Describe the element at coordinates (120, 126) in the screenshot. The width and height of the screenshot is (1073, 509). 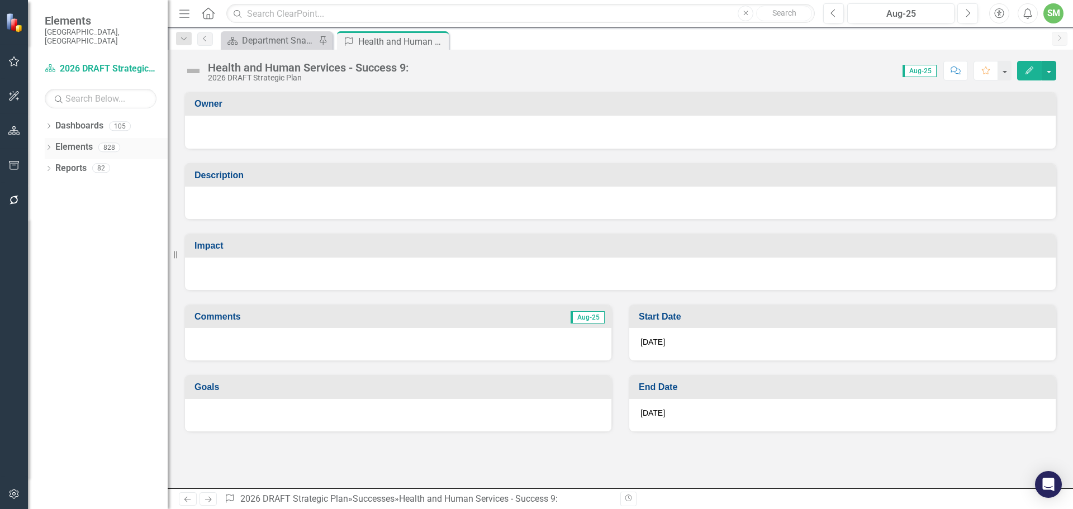
I see `div: 105` at that location.